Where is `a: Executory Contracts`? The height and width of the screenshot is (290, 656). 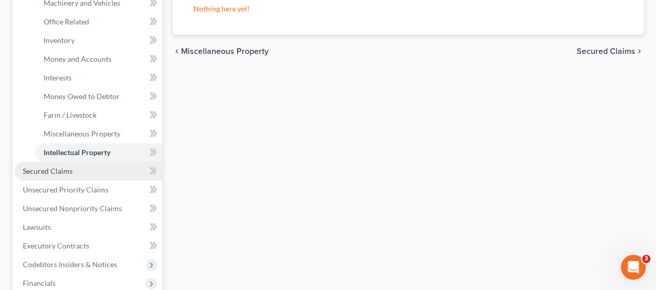
a: Executory Contracts is located at coordinates (88, 246).